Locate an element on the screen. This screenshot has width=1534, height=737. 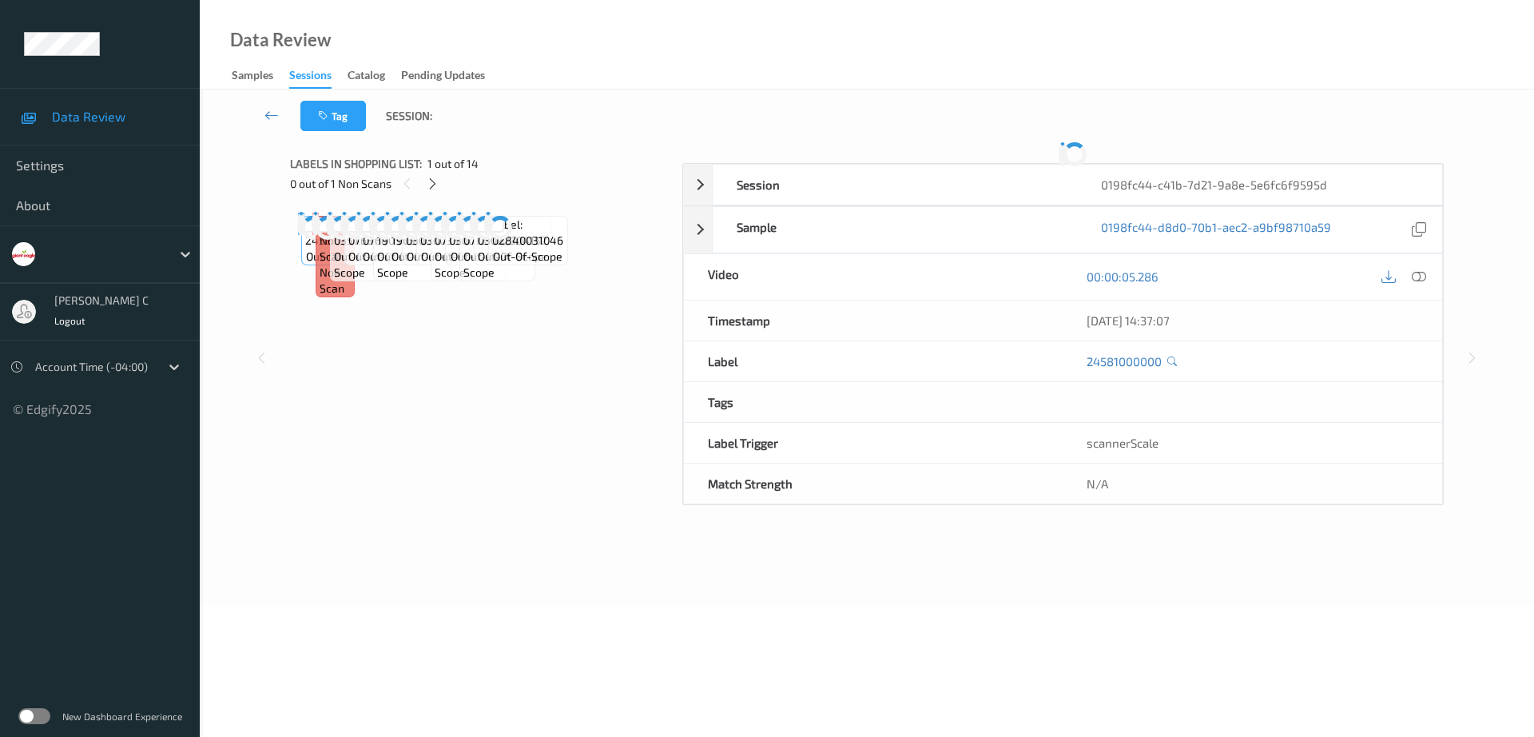
a: Sessions is located at coordinates (318, 77).